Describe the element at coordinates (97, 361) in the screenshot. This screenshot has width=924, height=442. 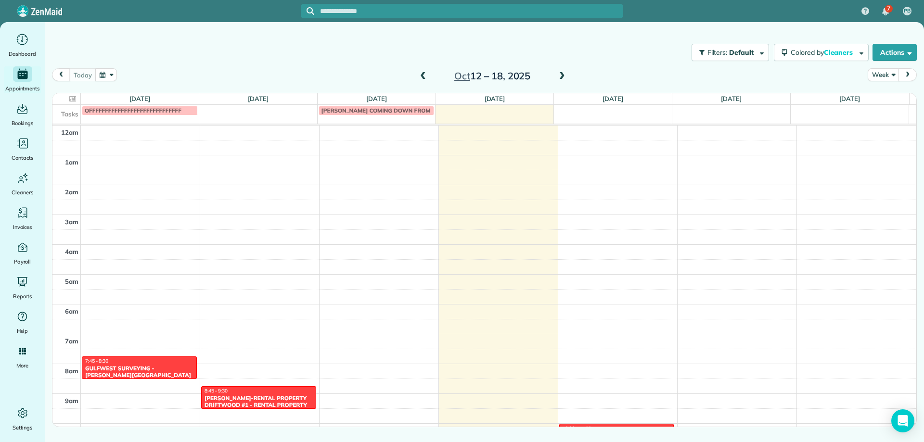
I see `span: 7:45 - 8:30` at that location.